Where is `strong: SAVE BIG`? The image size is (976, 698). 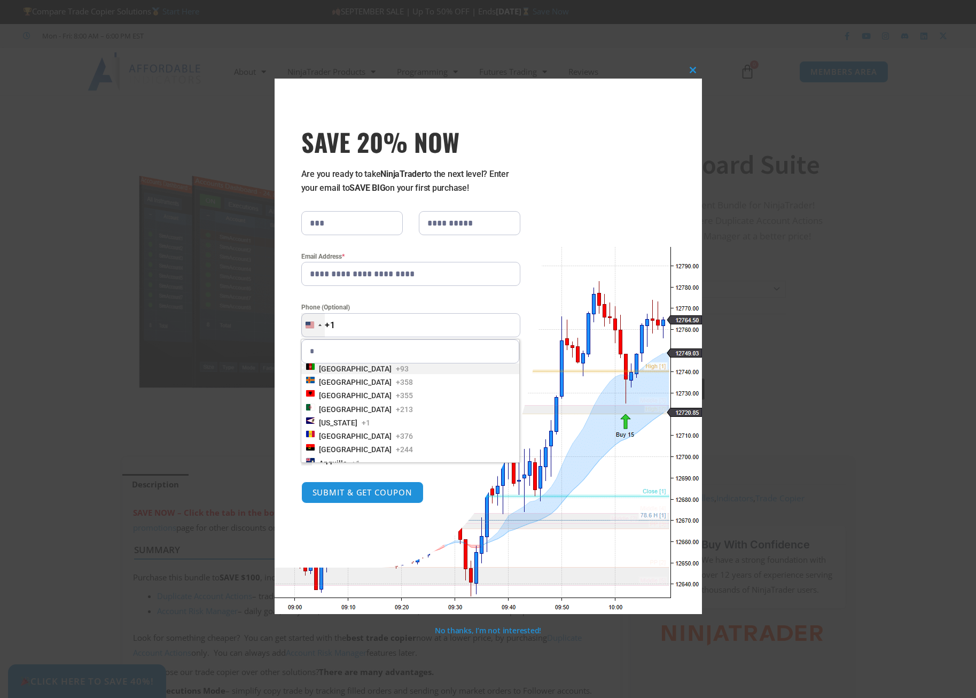 strong: SAVE BIG is located at coordinates (367, 188).